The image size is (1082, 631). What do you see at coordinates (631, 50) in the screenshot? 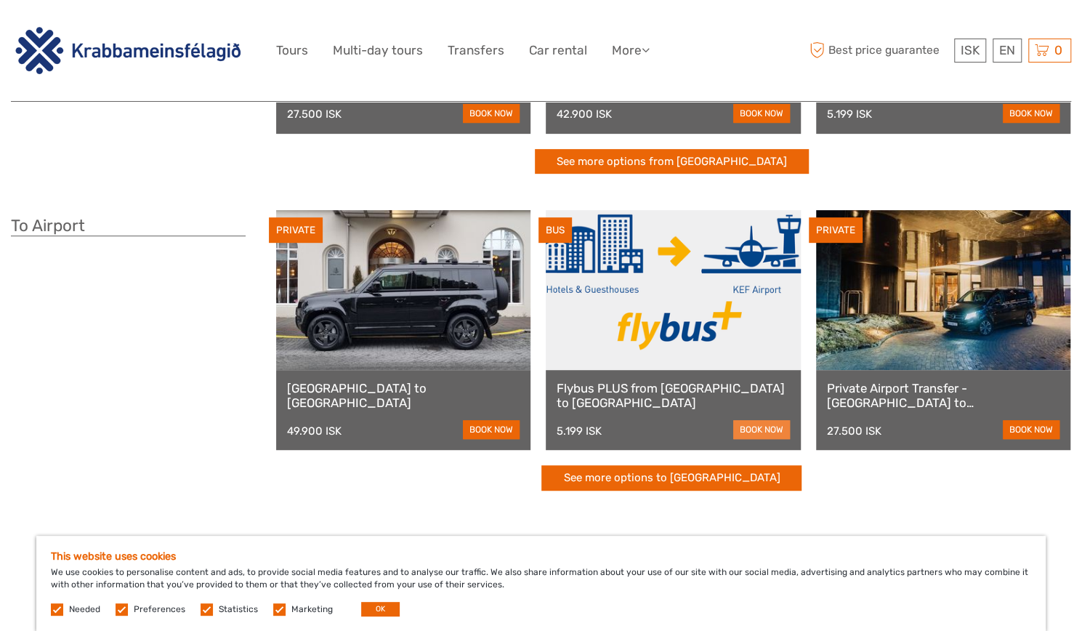
I see `a: More` at bounding box center [631, 50].